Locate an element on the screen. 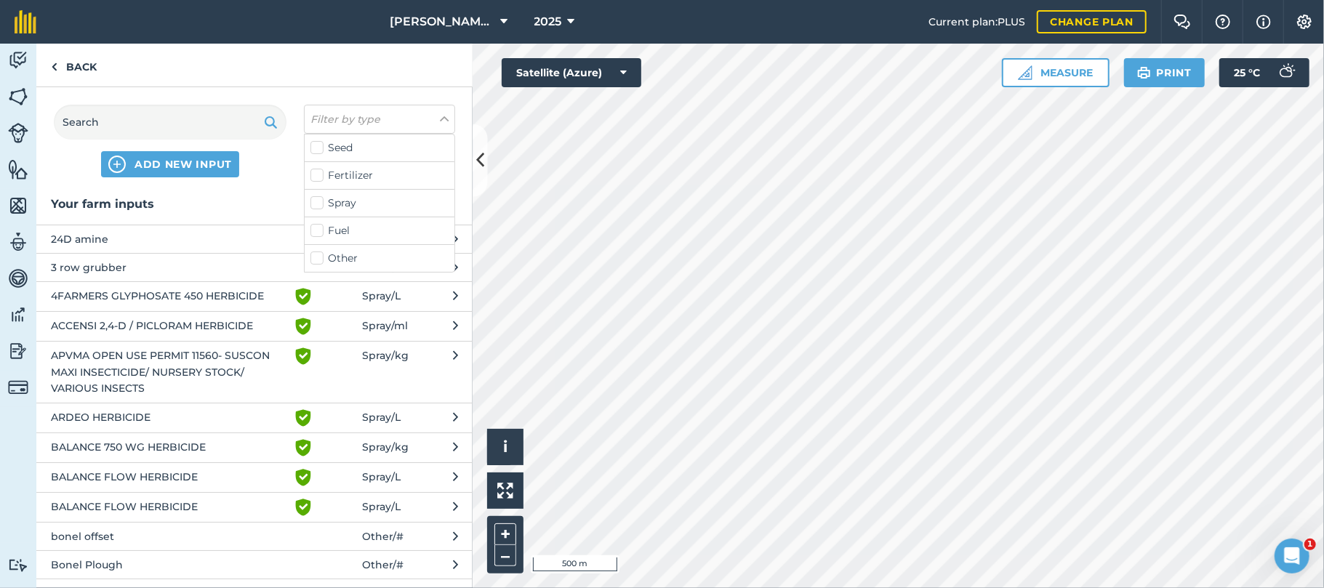  button: 25 °C is located at coordinates (1265, 73).